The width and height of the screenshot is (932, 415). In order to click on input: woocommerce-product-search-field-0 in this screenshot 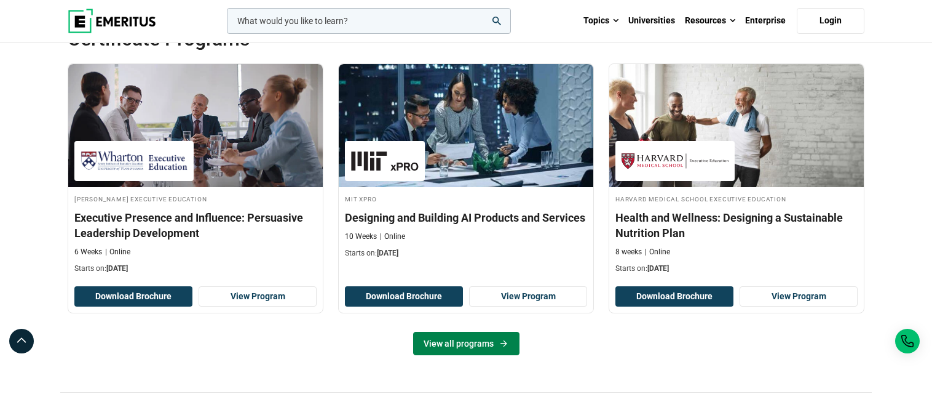, I will do `click(369, 21)`.